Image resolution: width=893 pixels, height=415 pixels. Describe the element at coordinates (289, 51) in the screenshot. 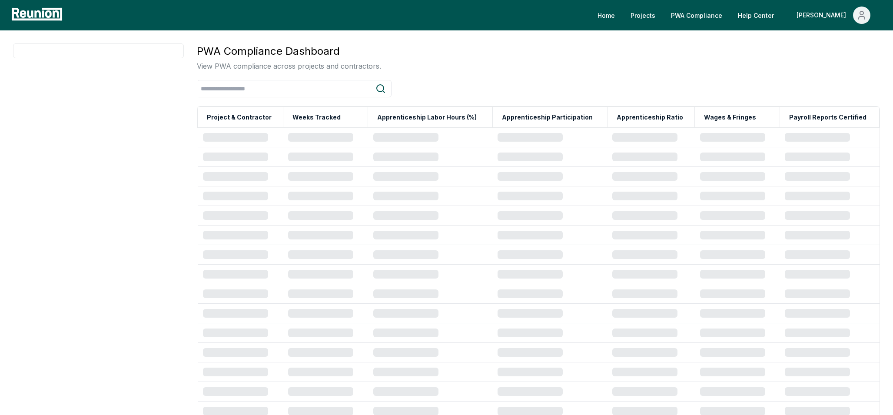

I see `h3: PWA Compliance Dashboard` at that location.